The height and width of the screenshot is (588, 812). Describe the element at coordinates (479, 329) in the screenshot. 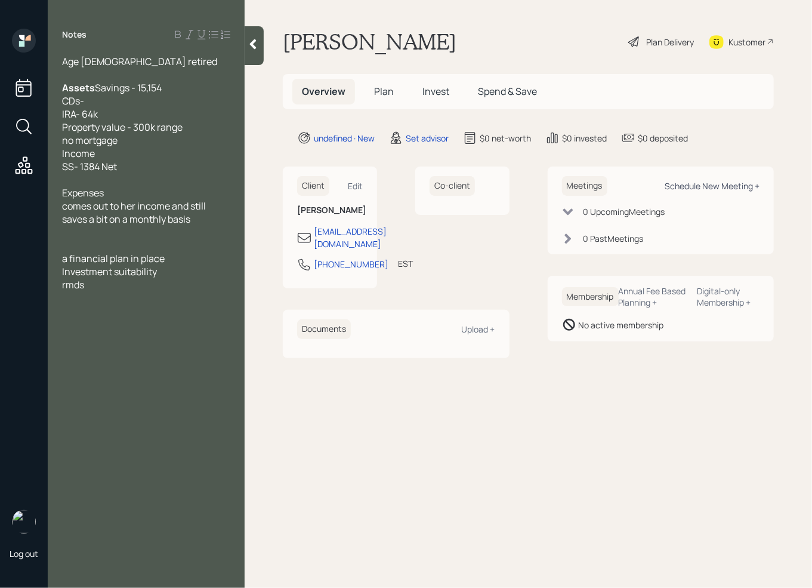

I see `div: Upload +` at that location.